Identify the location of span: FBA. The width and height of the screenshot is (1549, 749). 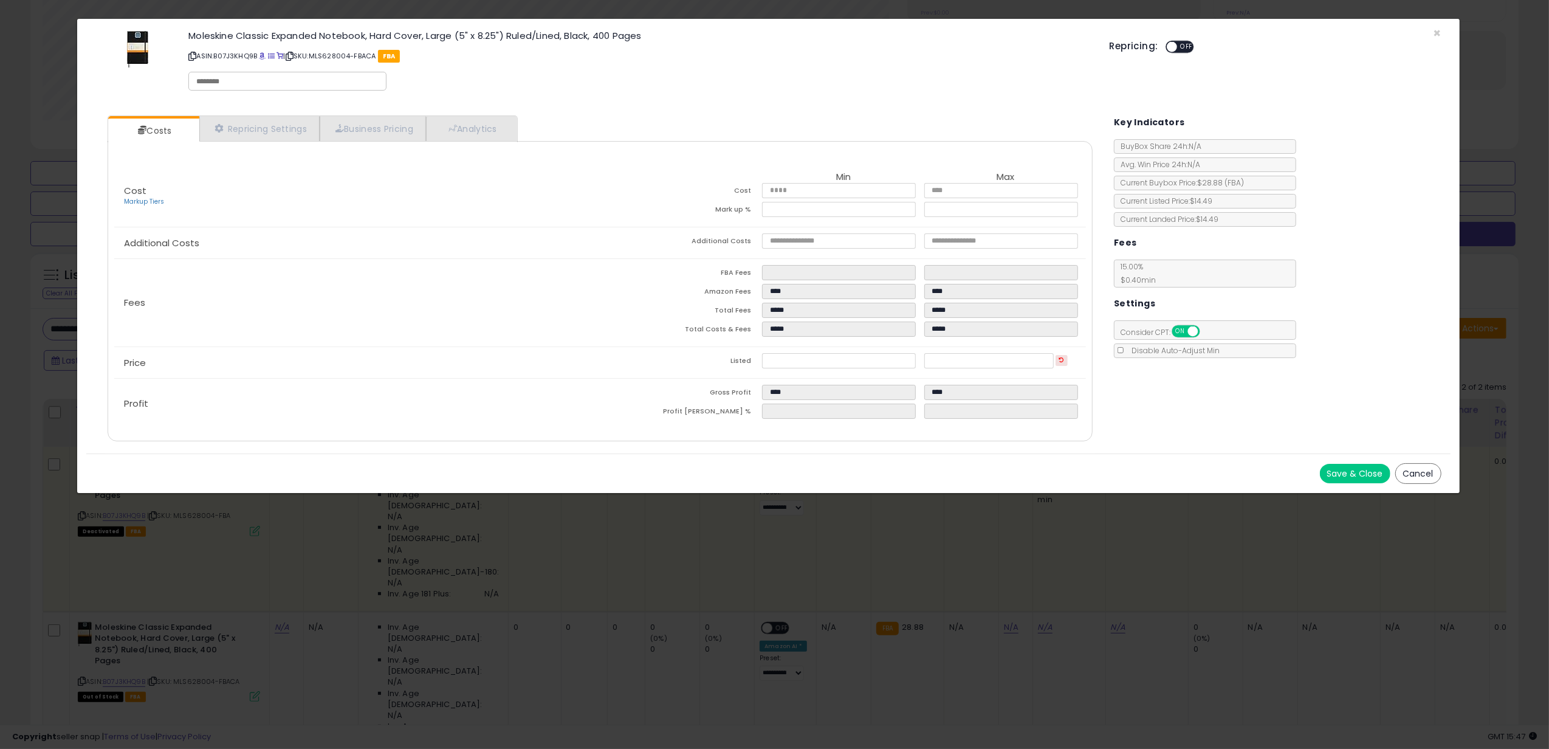
(389, 56).